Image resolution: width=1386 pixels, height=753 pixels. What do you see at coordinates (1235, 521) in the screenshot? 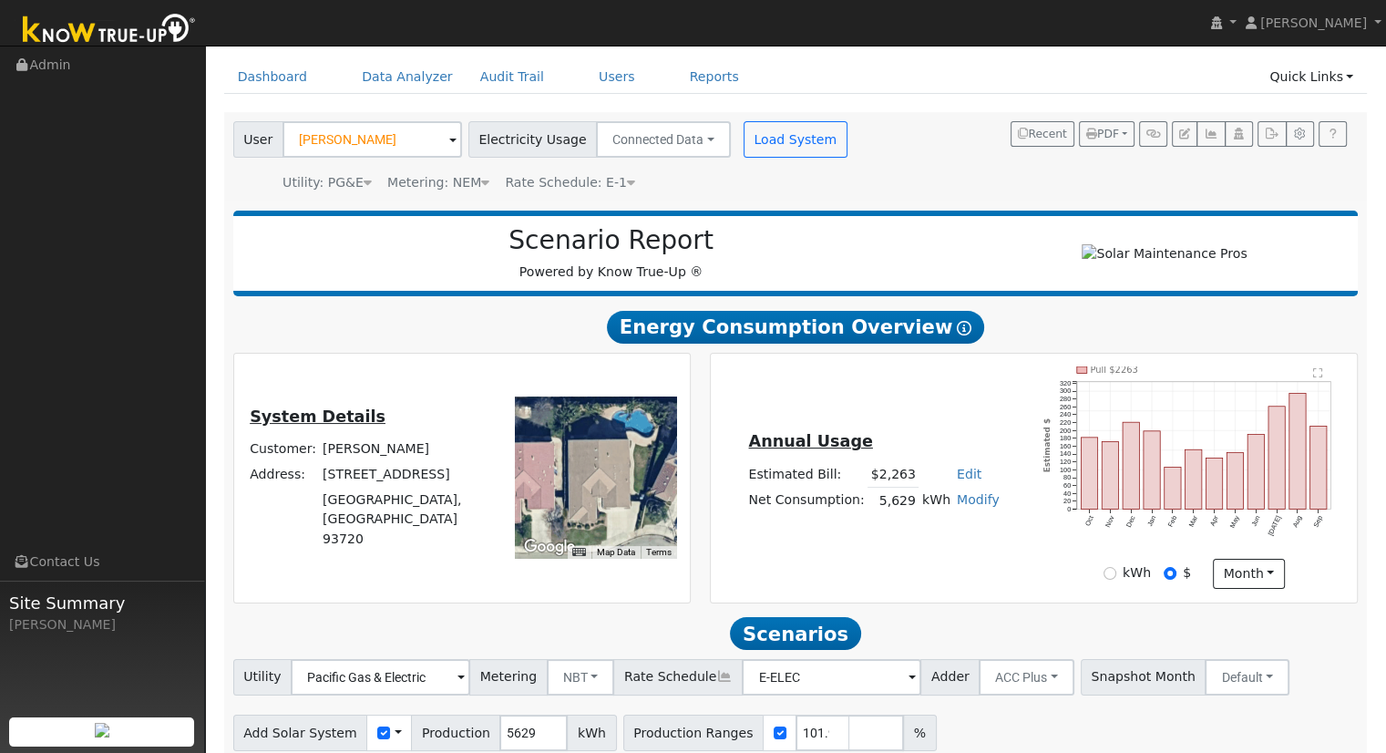
I see `text: May` at bounding box center [1235, 521].